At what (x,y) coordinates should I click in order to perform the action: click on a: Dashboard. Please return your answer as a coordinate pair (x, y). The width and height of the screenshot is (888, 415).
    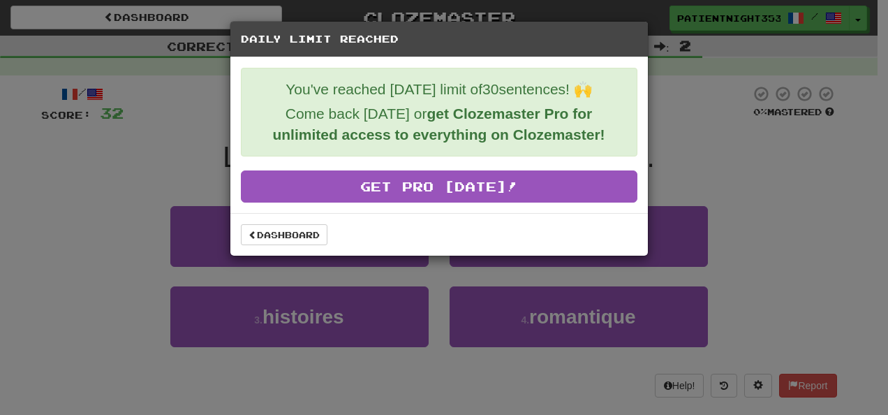
    Looking at the image, I should click on (284, 235).